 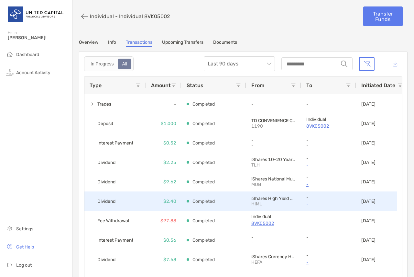 I want to click on span: Log out, so click(x=24, y=265).